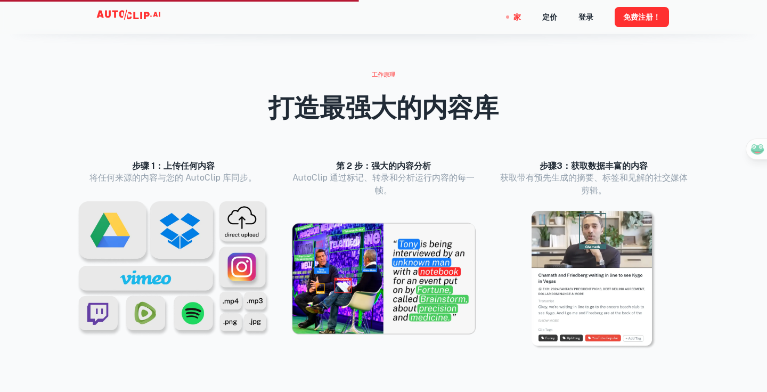  Describe the element at coordinates (517, 18) in the screenshot. I see `font: 家` at that location.